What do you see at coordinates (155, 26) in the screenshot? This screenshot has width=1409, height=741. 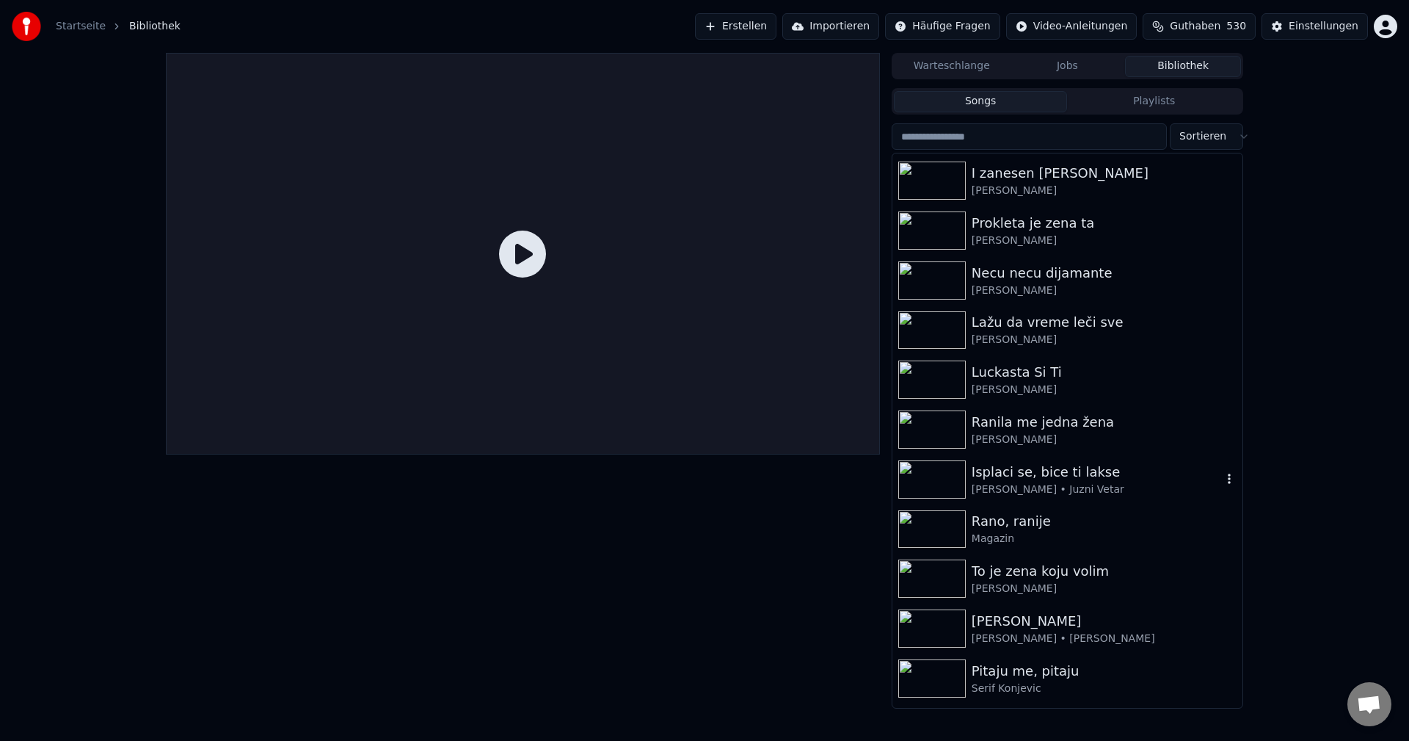 I see `span: Bibliothek` at bounding box center [155, 26].